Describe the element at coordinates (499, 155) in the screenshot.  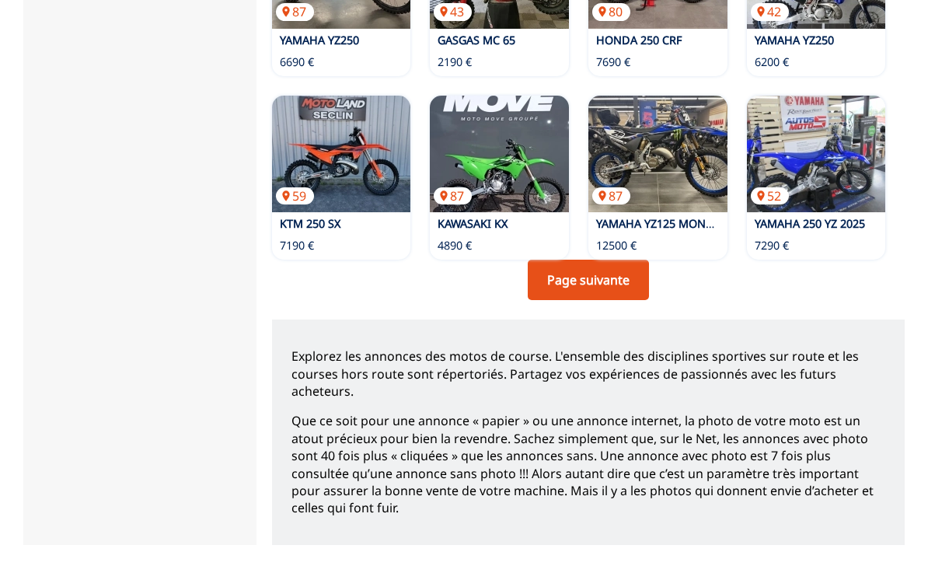
I see `img: KAWASAKI KX` at that location.